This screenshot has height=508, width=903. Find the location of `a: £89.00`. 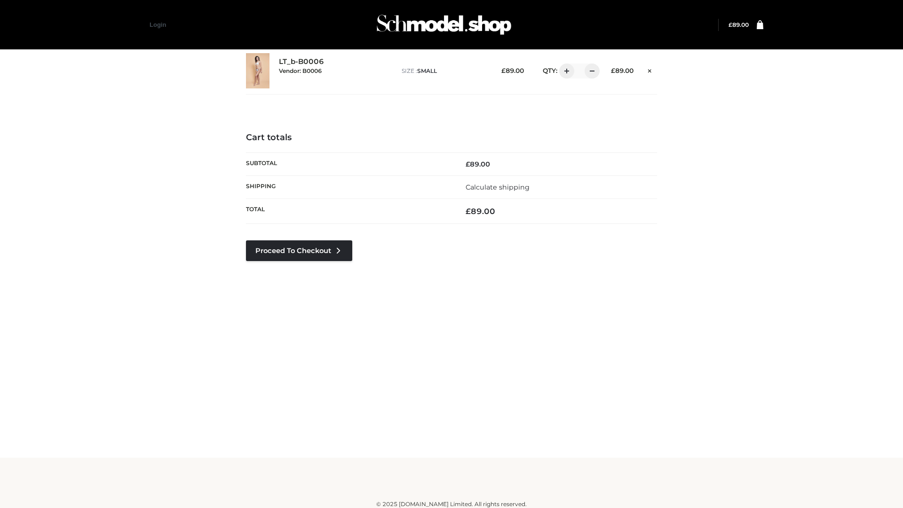

a: £89.00 is located at coordinates (739, 24).